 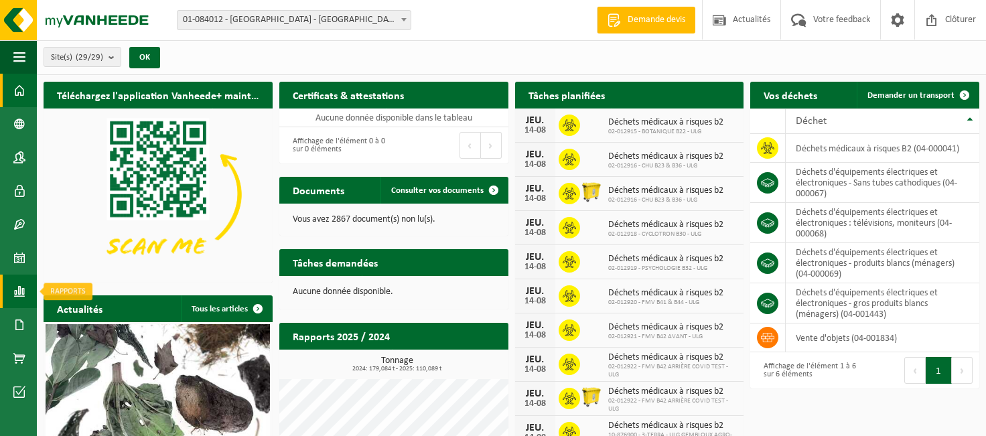 I want to click on td: vente d'objets (04-001834), so click(x=882, y=338).